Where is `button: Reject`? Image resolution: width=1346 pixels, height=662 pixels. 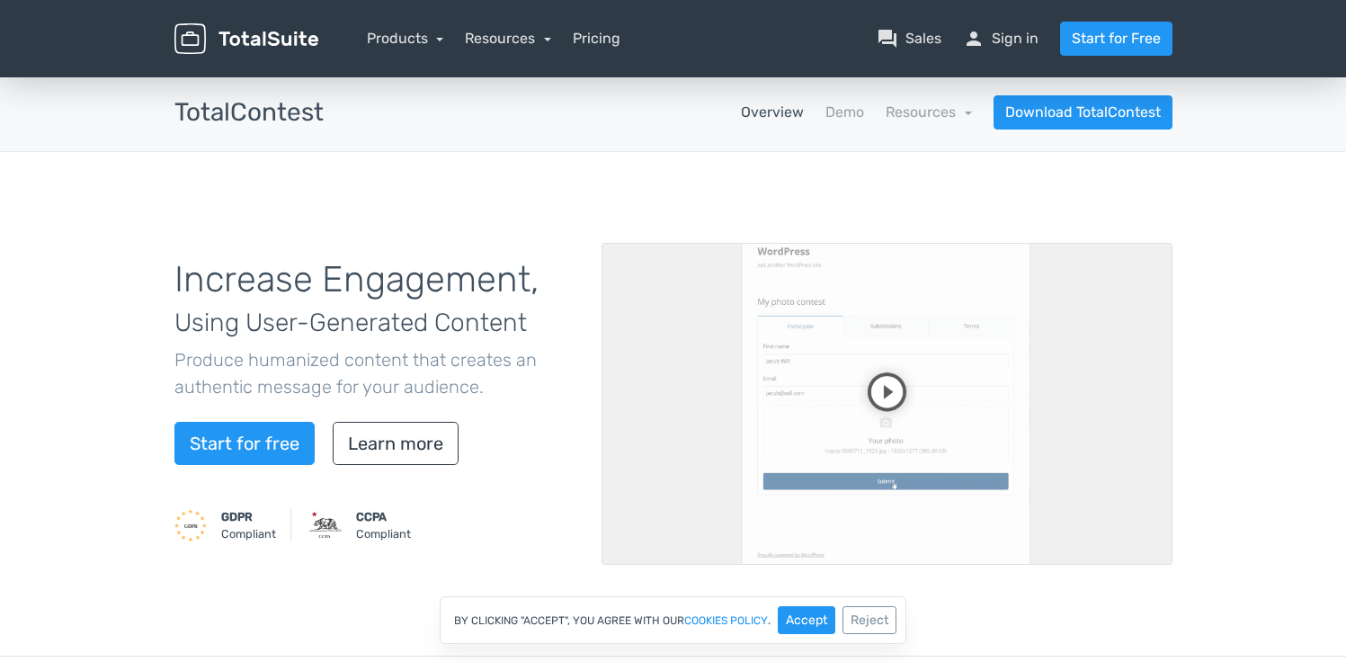
button: Reject is located at coordinates (869, 619).